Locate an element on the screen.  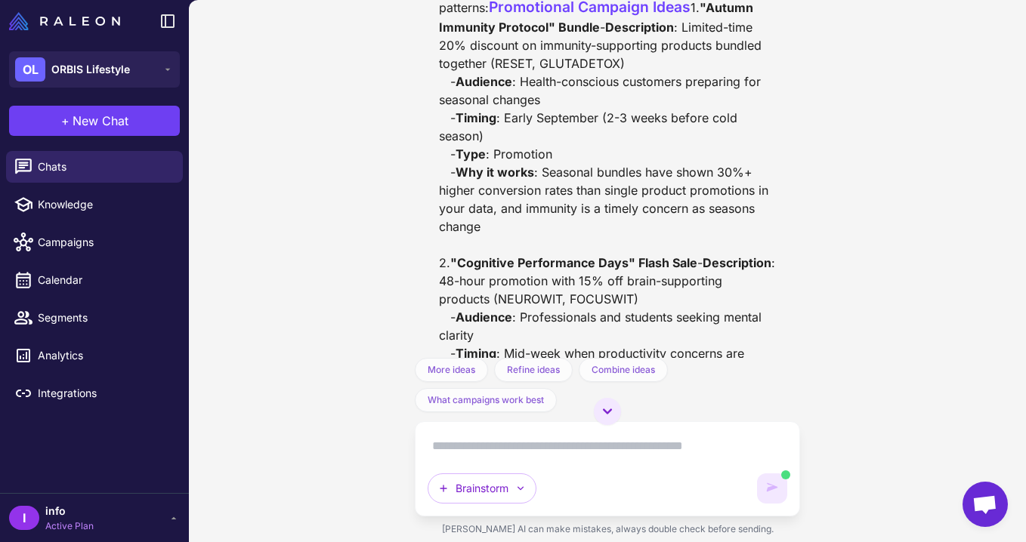
img: Raleon Logo is located at coordinates (64, 21).